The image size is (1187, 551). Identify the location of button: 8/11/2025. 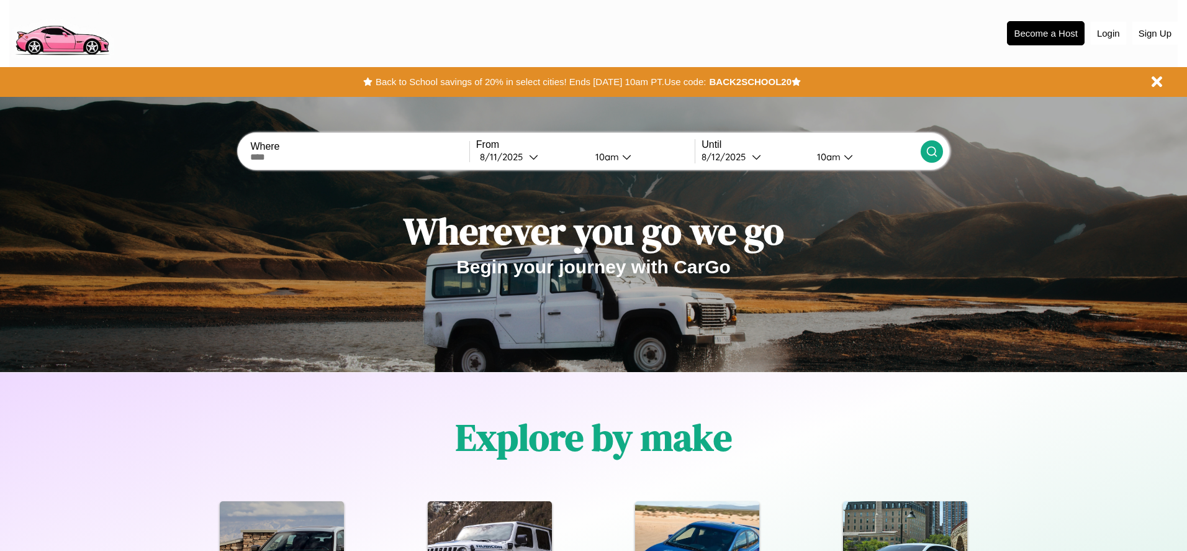
(531, 156).